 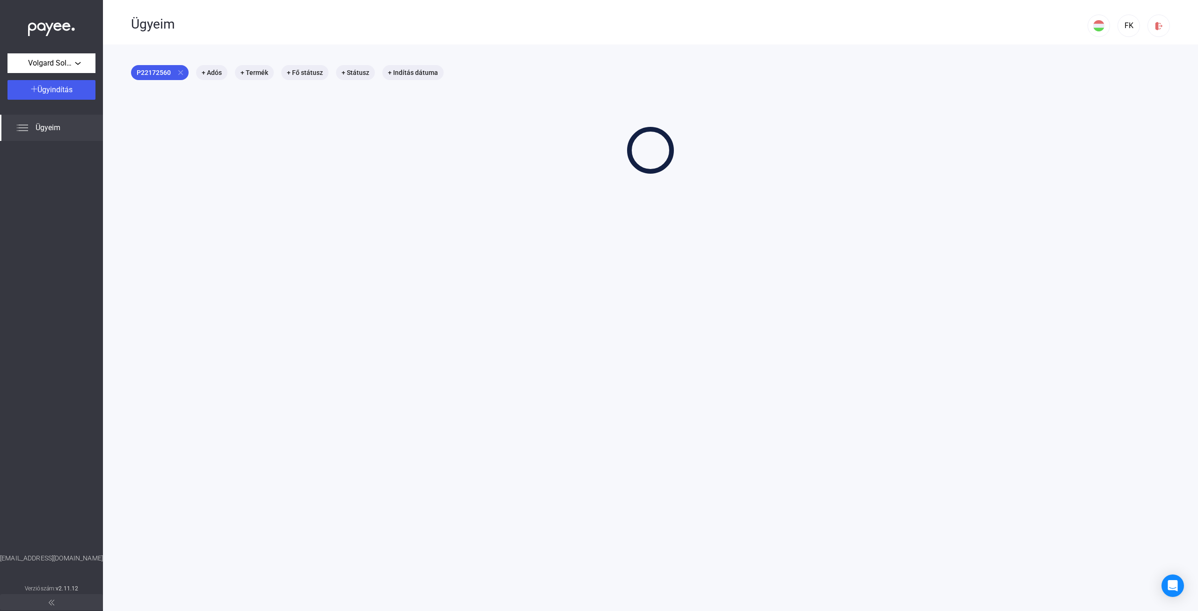 I want to click on mat-chip: + Fő státusz, so click(x=305, y=73).